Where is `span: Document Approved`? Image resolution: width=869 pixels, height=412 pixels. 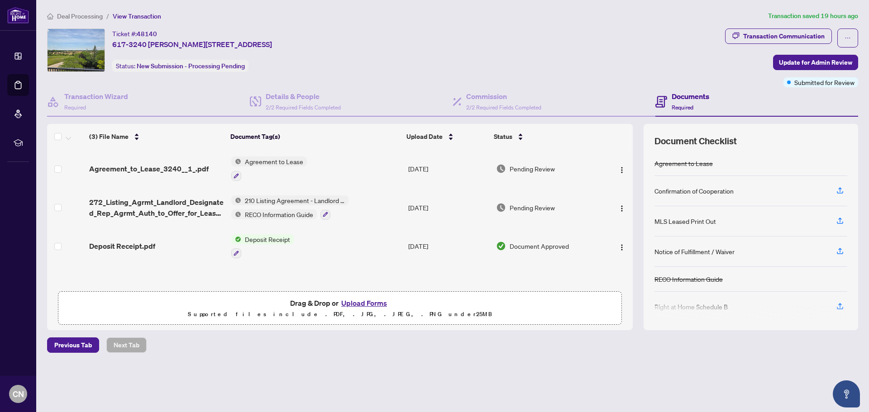 span: Document Approved is located at coordinates (539, 246).